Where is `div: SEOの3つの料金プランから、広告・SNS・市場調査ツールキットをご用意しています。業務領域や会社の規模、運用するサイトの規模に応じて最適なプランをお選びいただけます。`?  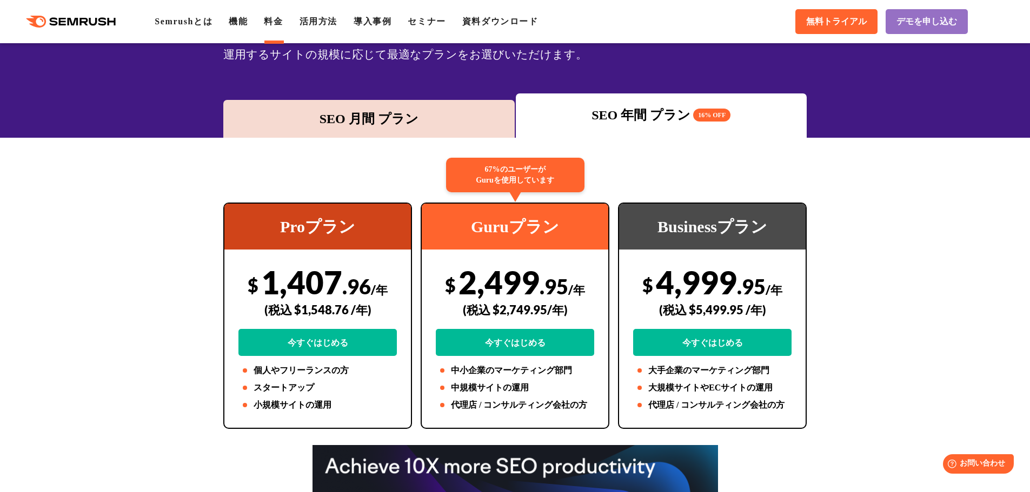
div: SEOの3つの料金プランから、広告・SNS・市場調査ツールキットをご用意しています。業務領域や会社の規模、運用するサイトの規模に応じて最適なプランをお選びいただけます。 is located at coordinates (515, 45).